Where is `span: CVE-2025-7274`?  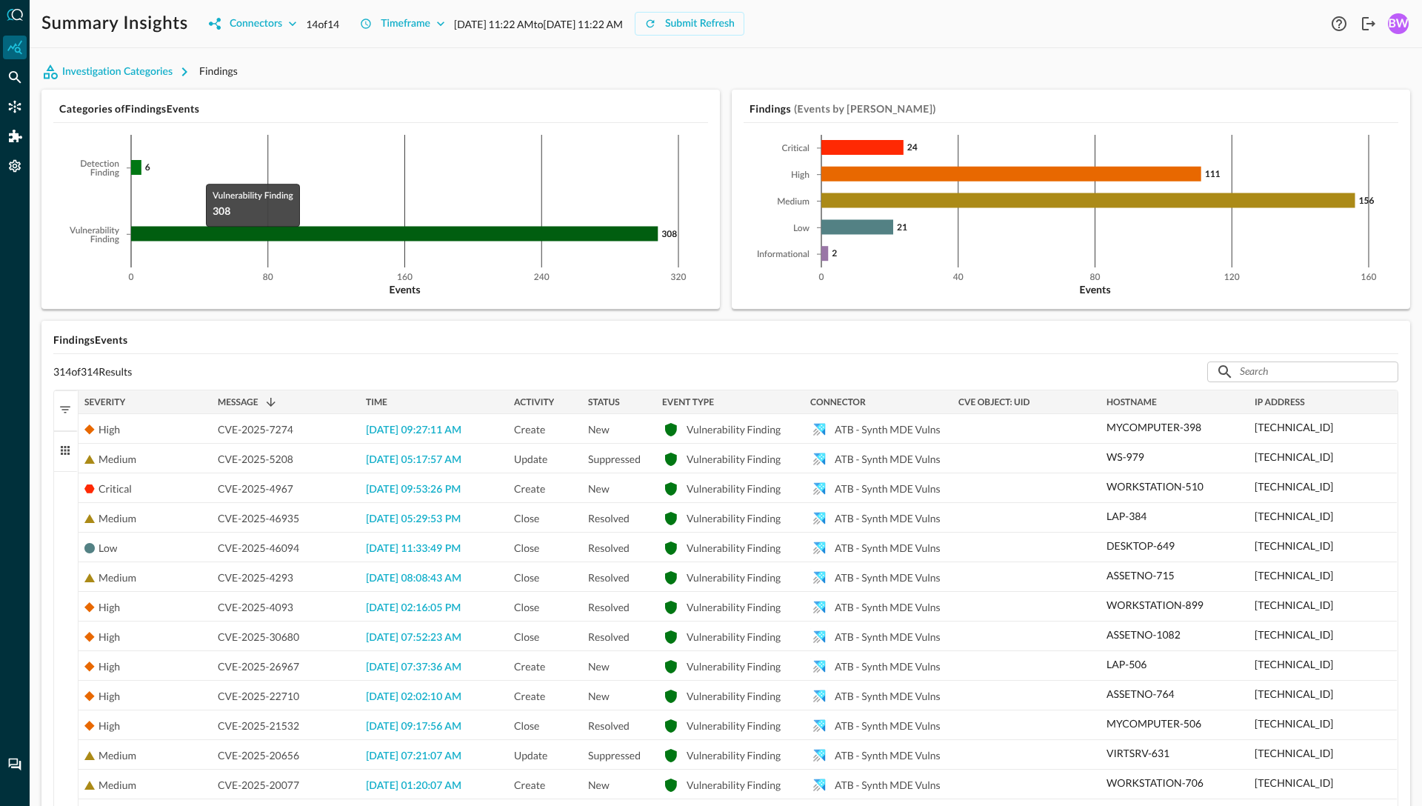
span: CVE-2025-7274 is located at coordinates (256, 430).